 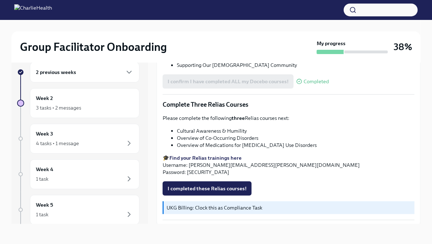 What do you see at coordinates (78, 174) in the screenshot?
I see `a: Week 41 task` at bounding box center [78, 174].